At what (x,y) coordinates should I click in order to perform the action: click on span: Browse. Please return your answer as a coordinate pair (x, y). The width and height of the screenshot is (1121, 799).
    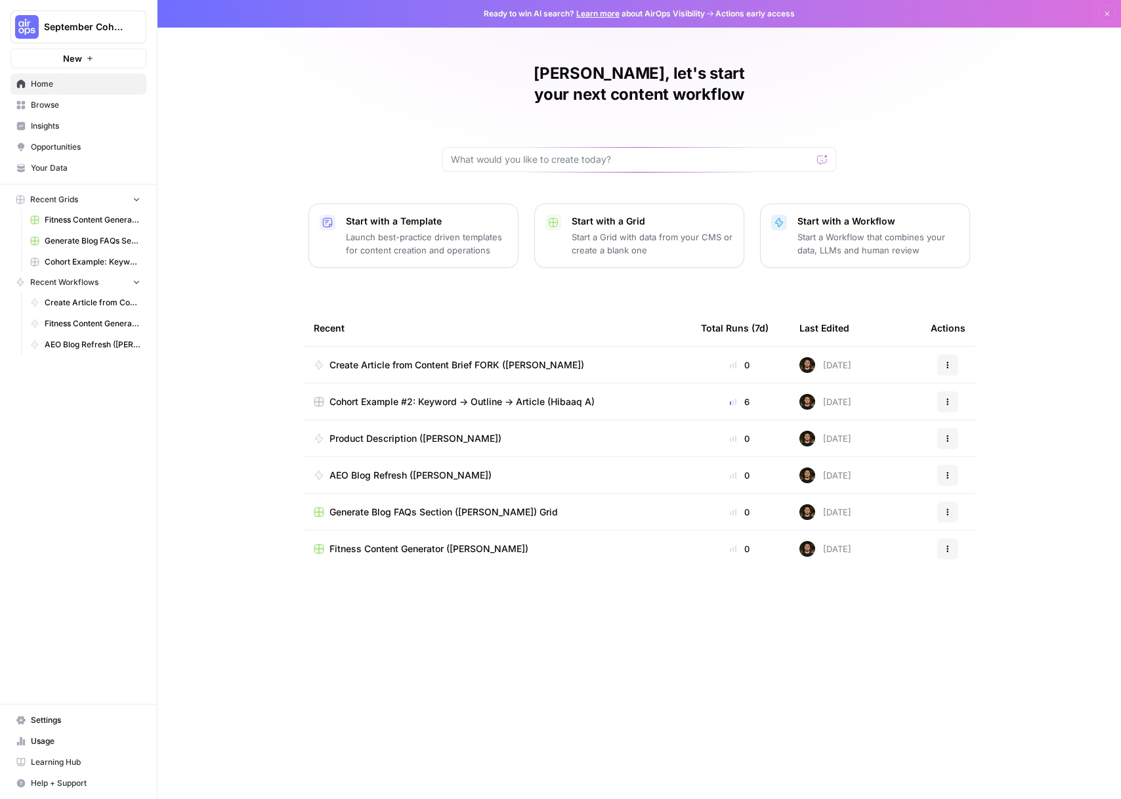
    Looking at the image, I should click on (85, 105).